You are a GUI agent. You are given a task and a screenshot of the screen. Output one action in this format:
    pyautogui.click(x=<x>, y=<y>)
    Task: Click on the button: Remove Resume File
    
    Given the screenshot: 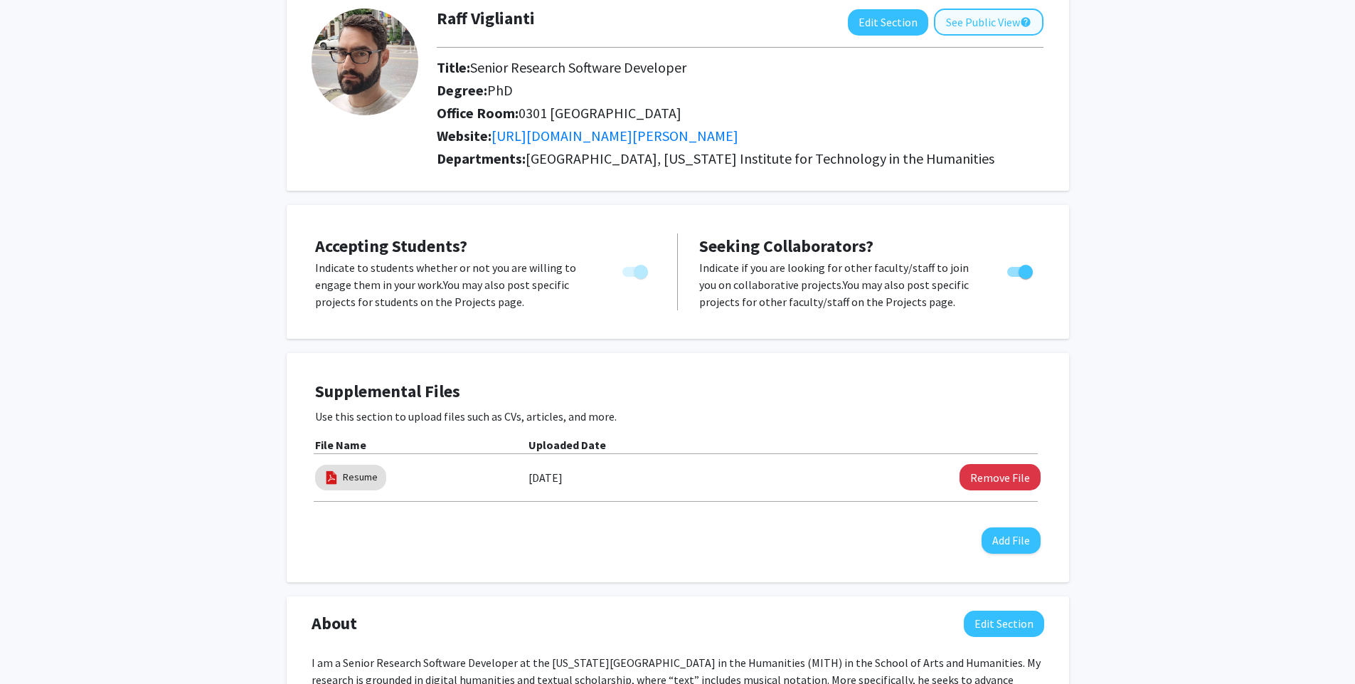 What is the action you would take?
    pyautogui.click(x=1000, y=477)
    